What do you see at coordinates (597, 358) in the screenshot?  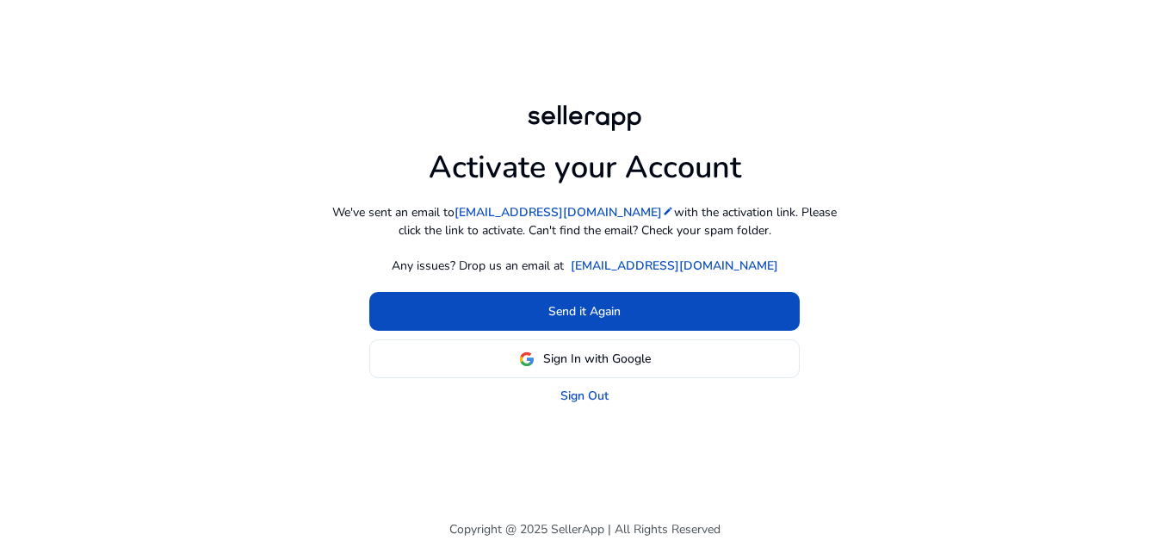 I see `span: Sign In with Google` at bounding box center [597, 358].